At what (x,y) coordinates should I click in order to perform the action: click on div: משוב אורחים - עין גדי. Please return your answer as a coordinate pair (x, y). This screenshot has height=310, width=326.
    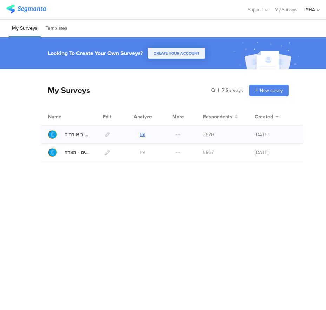
    Looking at the image, I should click on (77, 134).